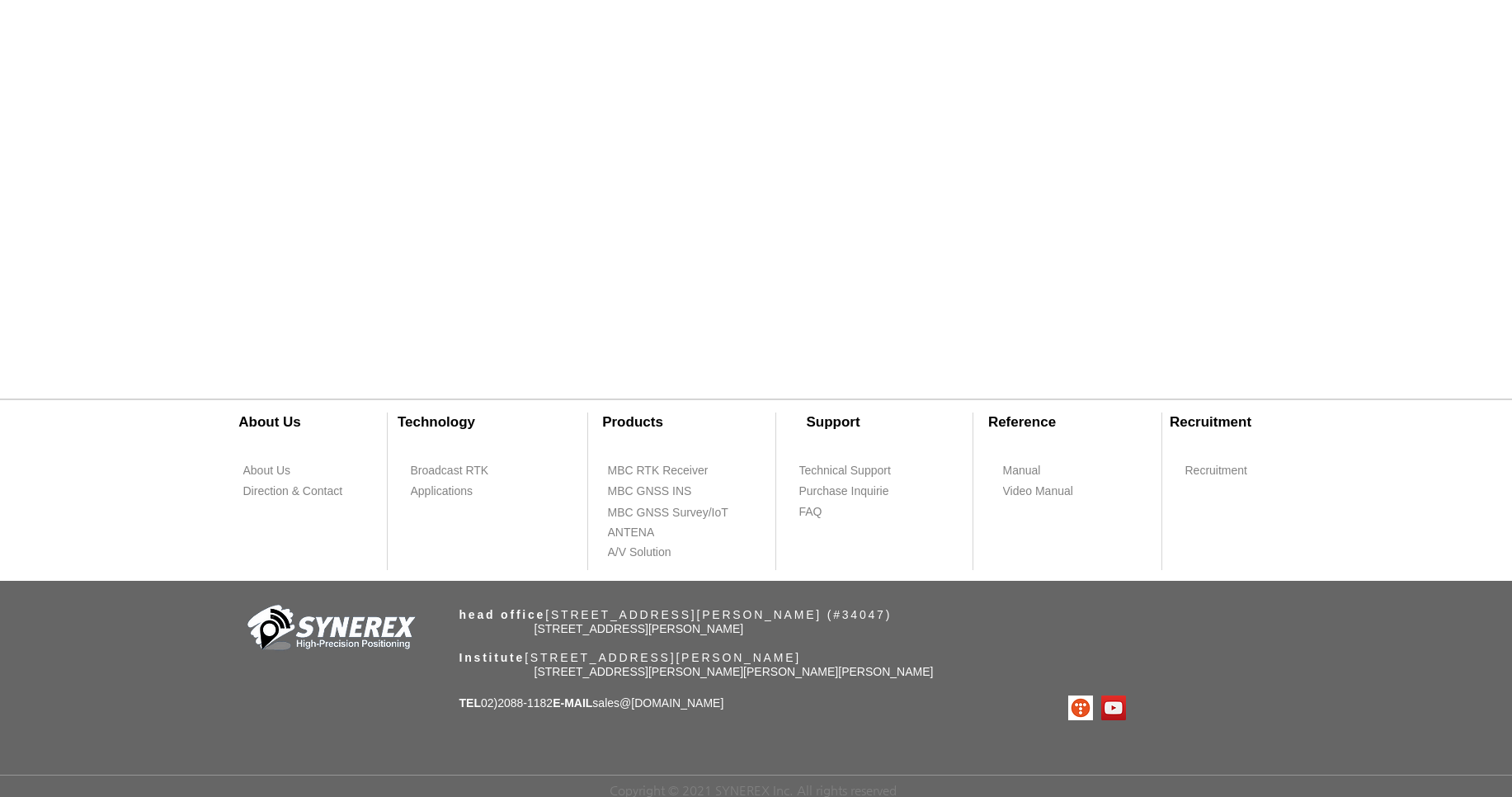 Image resolution: width=1512 pixels, height=797 pixels. What do you see at coordinates (843, 492) in the screenshot?
I see `span: Purchase Inquirie` at bounding box center [843, 492].